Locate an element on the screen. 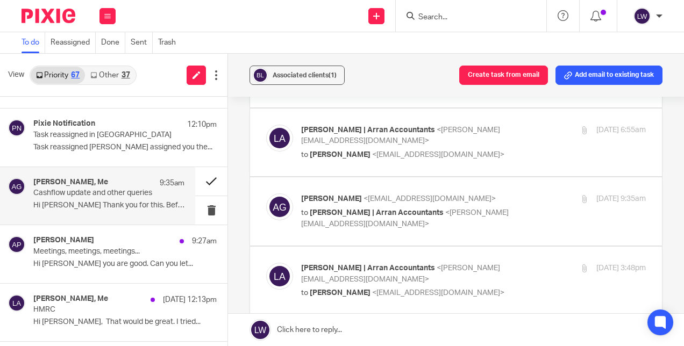 The width and height of the screenshot is (684, 346). input: Search is located at coordinates (465, 18).